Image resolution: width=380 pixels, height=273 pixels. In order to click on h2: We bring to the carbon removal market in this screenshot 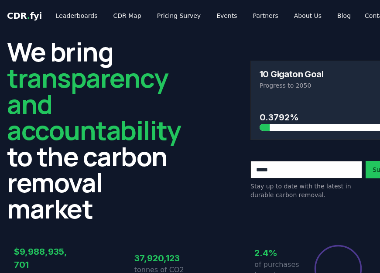, I will do `click(94, 130)`.